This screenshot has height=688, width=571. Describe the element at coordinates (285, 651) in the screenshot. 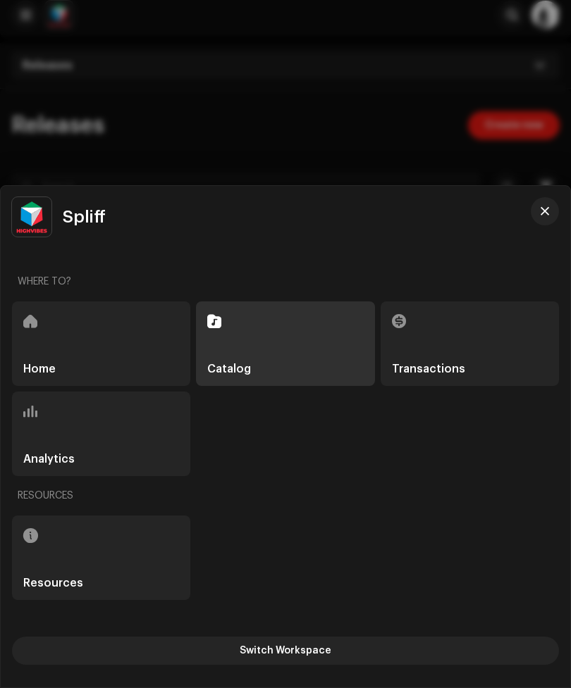

I see `span: Switch Workspace` at that location.